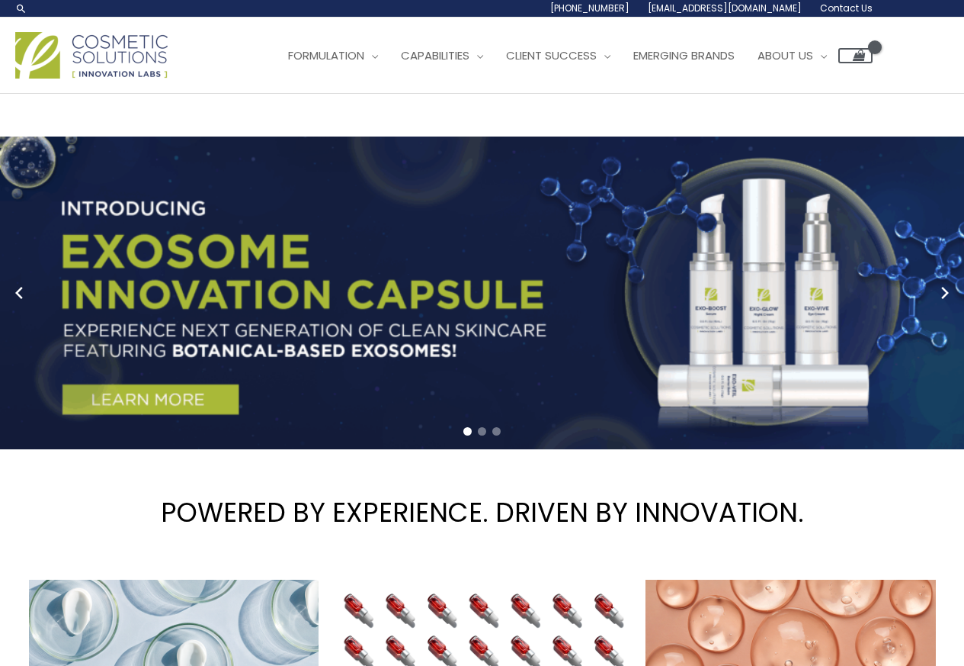  I want to click on a: Emerging Brands, so click(684, 56).